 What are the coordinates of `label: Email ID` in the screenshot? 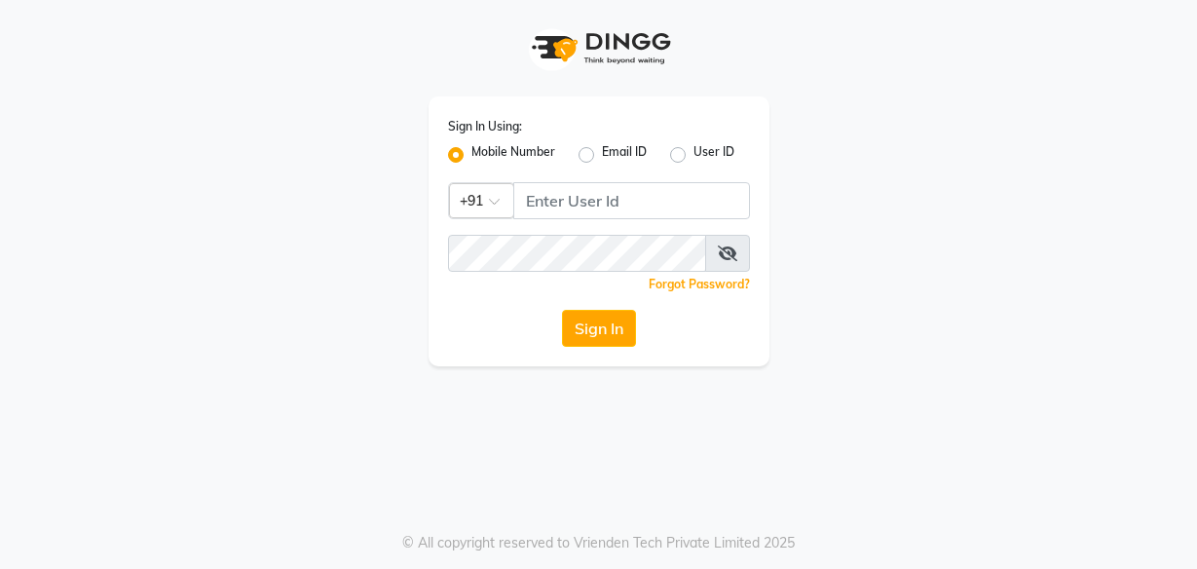 It's located at (624, 155).